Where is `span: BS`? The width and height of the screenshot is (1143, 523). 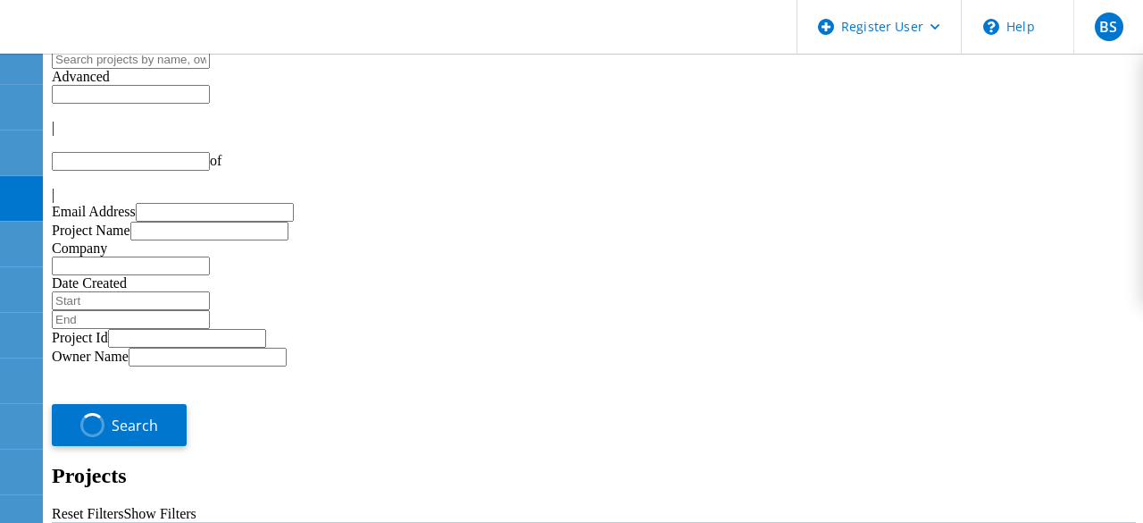
span: BS is located at coordinates (1109, 27).